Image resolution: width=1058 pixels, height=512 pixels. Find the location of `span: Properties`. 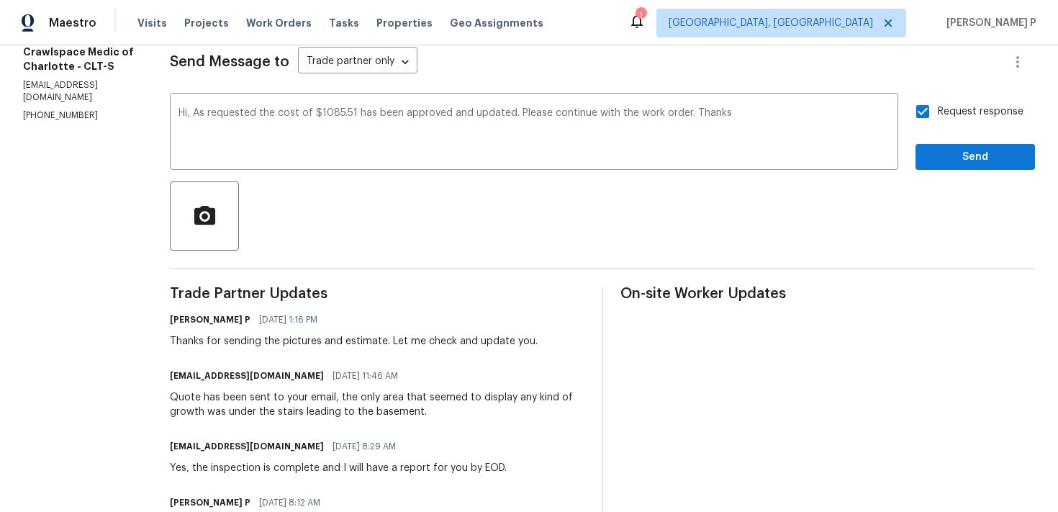

span: Properties is located at coordinates (405, 23).